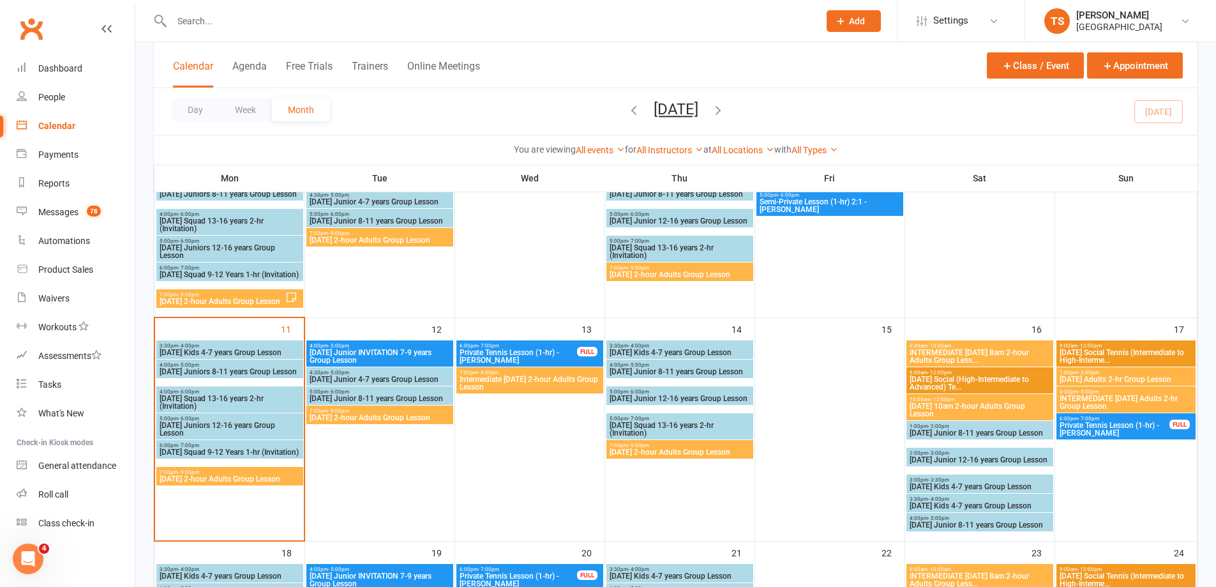  I want to click on span: Settings, so click(951, 20).